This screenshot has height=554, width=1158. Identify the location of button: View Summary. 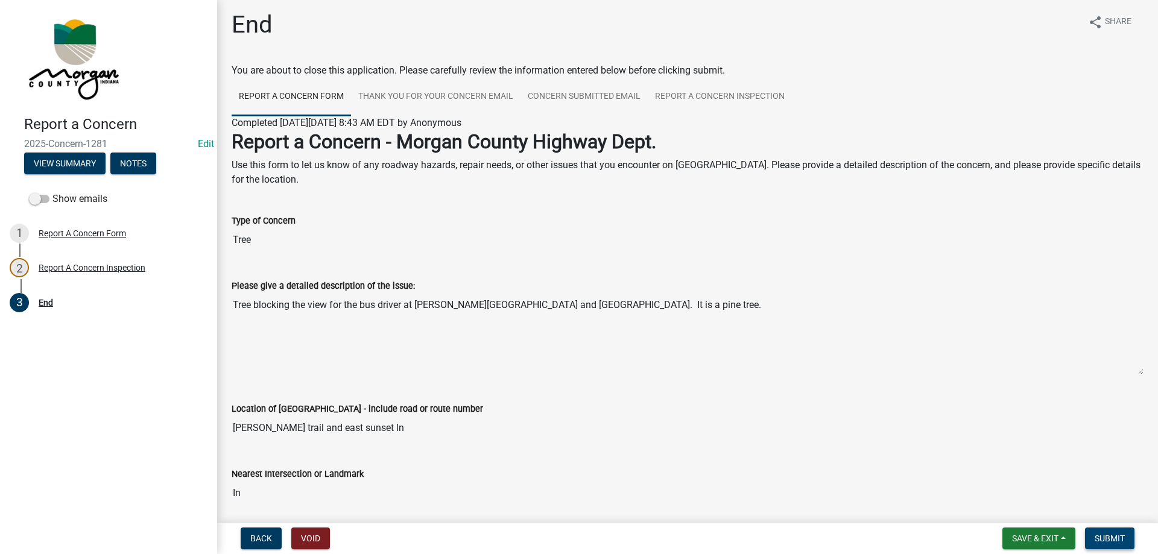
(65, 163).